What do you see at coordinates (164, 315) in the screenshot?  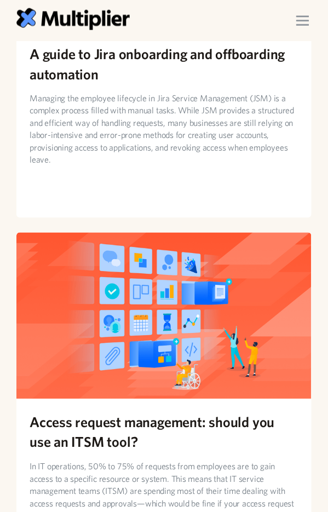 I see `img: Access request management: should you use an ITSM tool?` at bounding box center [164, 315].